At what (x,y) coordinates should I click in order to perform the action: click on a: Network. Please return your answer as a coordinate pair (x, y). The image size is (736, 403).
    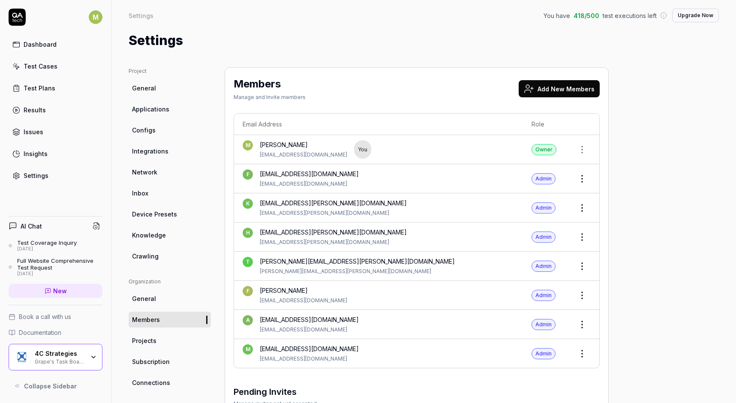
    Looking at the image, I should click on (170, 172).